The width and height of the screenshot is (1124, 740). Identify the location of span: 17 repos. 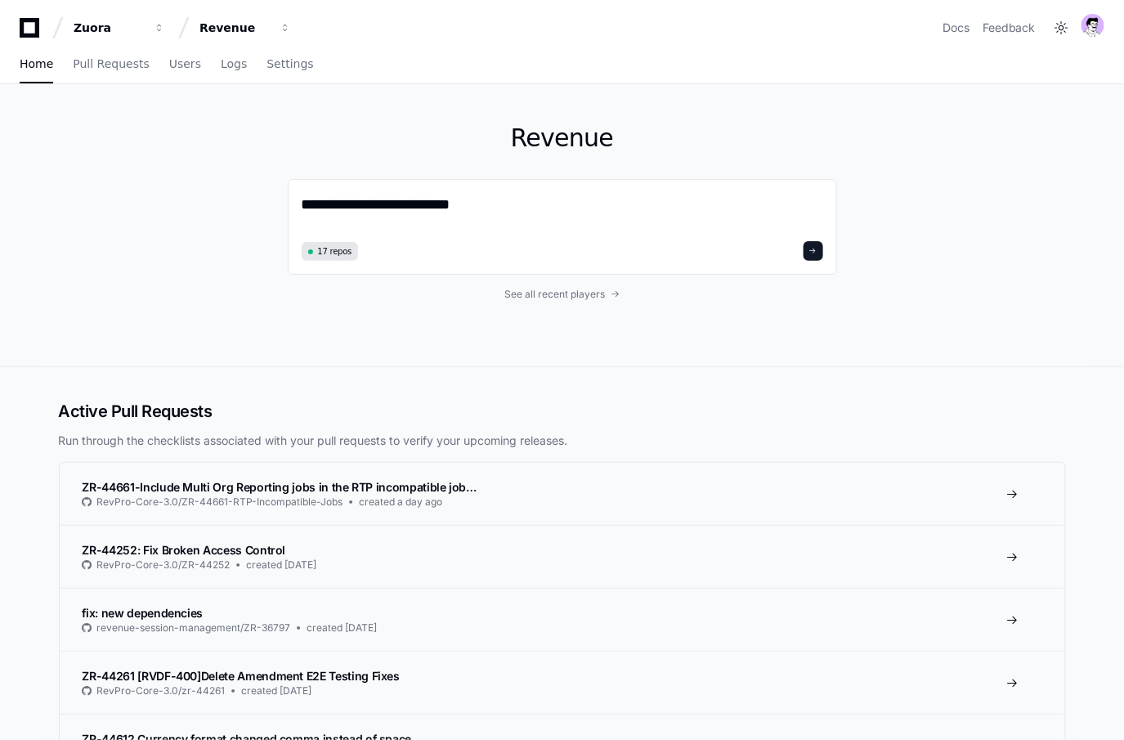
(335, 251).